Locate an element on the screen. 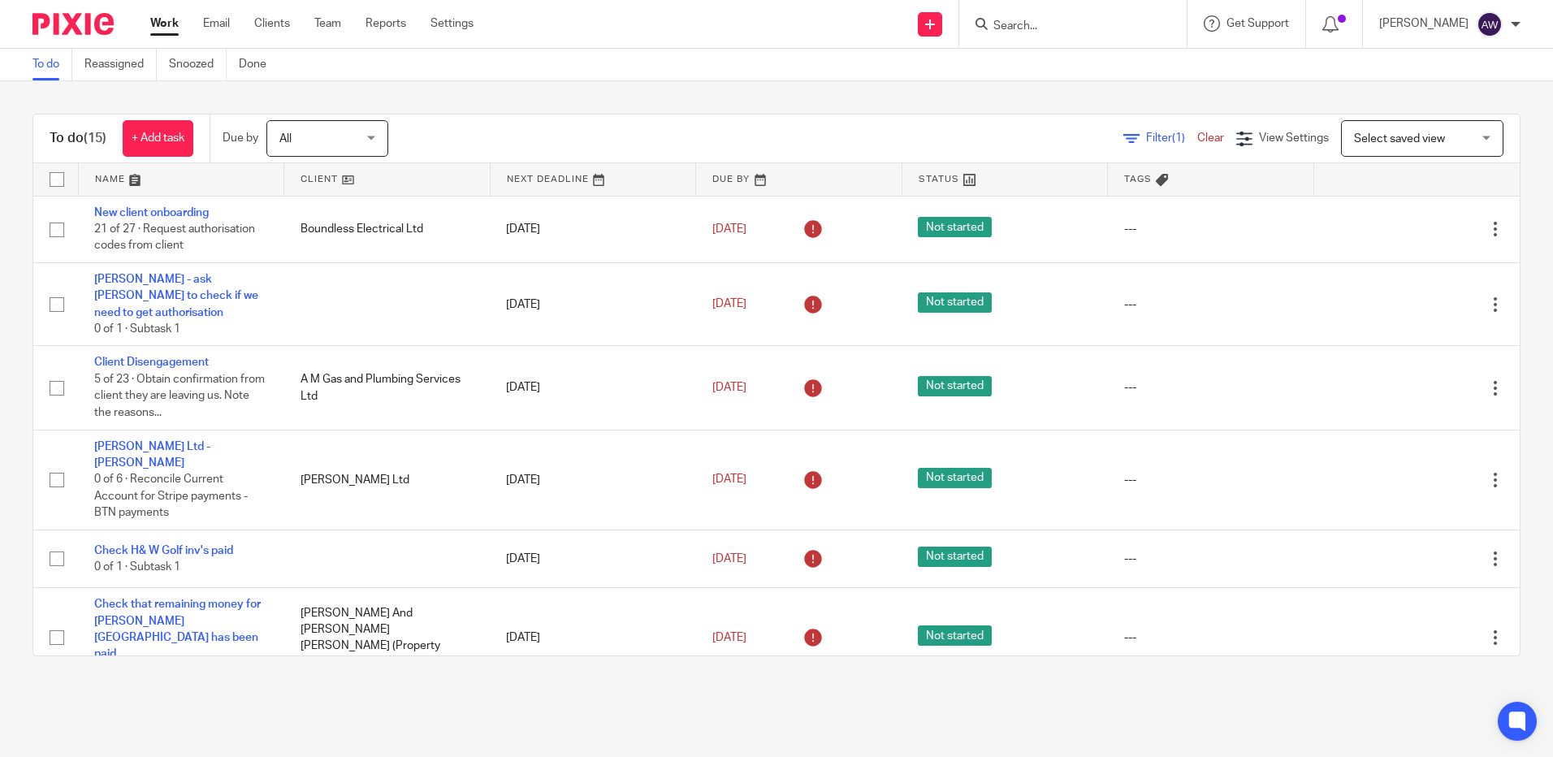  a: Check H& W Golf inv's paid is located at coordinates (163, 551).